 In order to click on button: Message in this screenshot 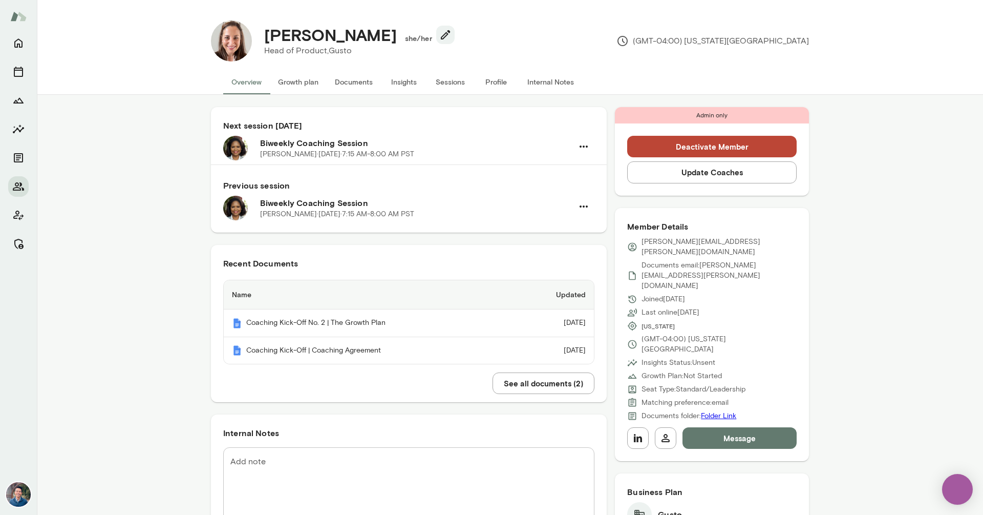, I will do `click(740, 438)`.